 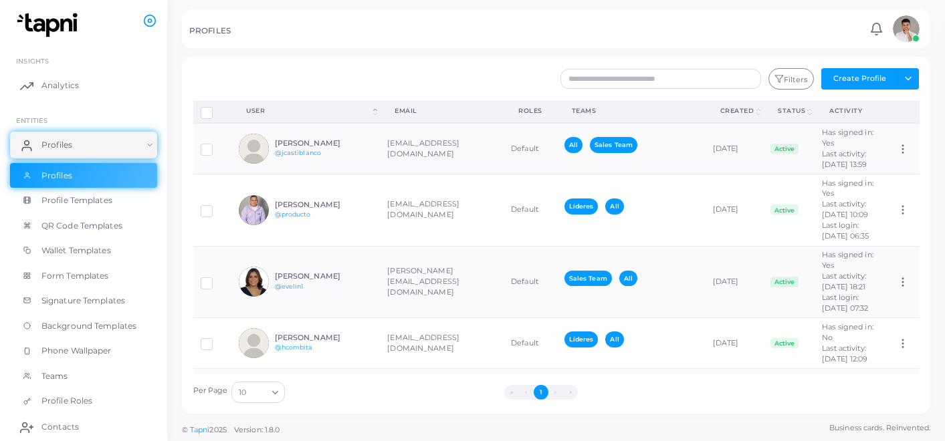 What do you see at coordinates (530, 111) in the screenshot?
I see `div: Roles` at bounding box center [530, 111].